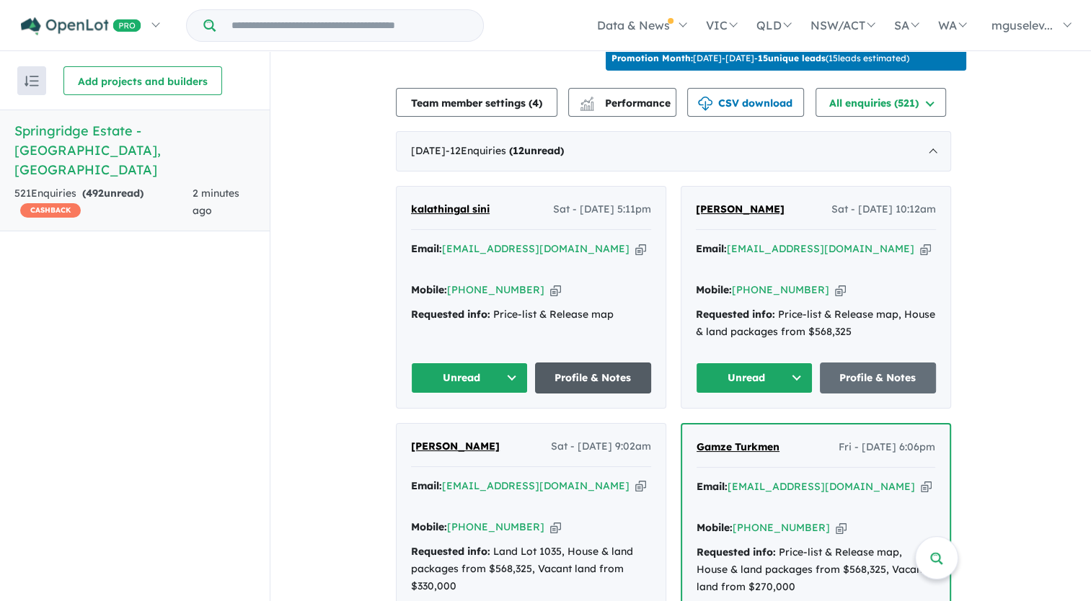 This screenshot has width=1091, height=601. What do you see at coordinates (450, 209) in the screenshot?
I see `span: kalathingal sini` at bounding box center [450, 209].